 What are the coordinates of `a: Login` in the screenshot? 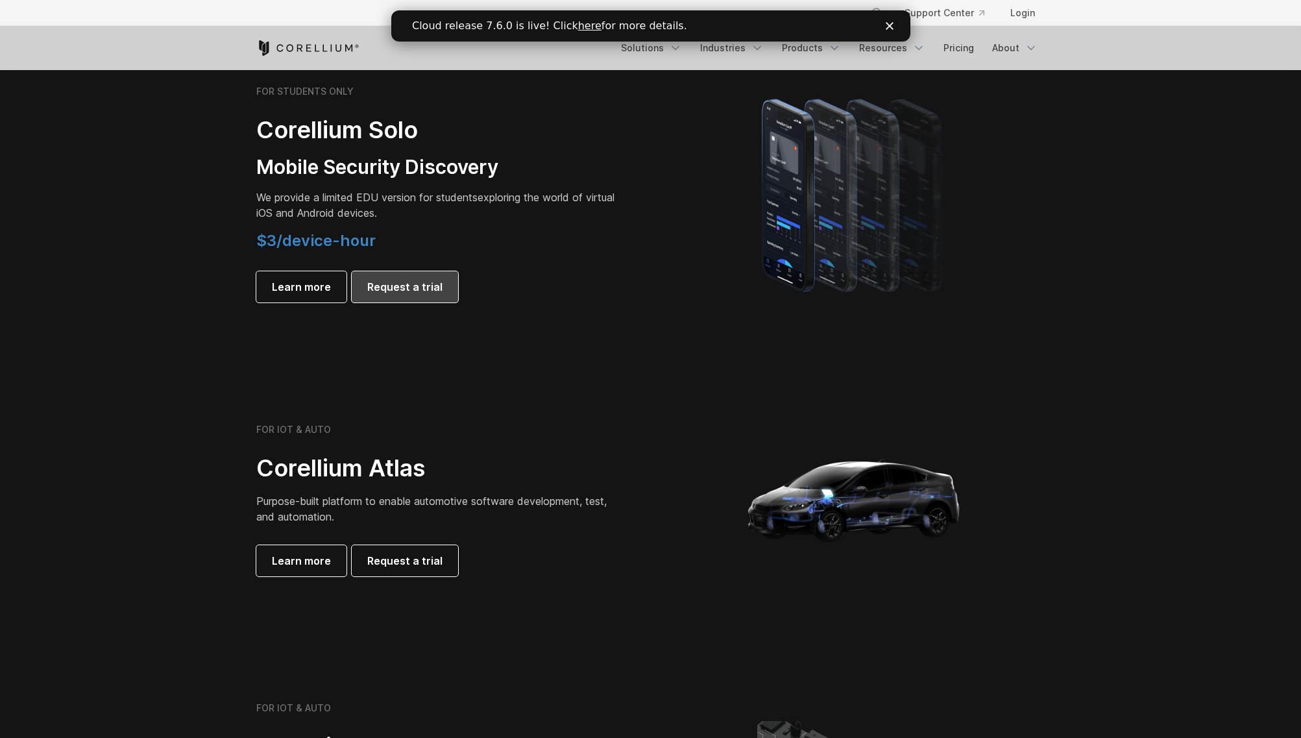 It's located at (1022, 13).